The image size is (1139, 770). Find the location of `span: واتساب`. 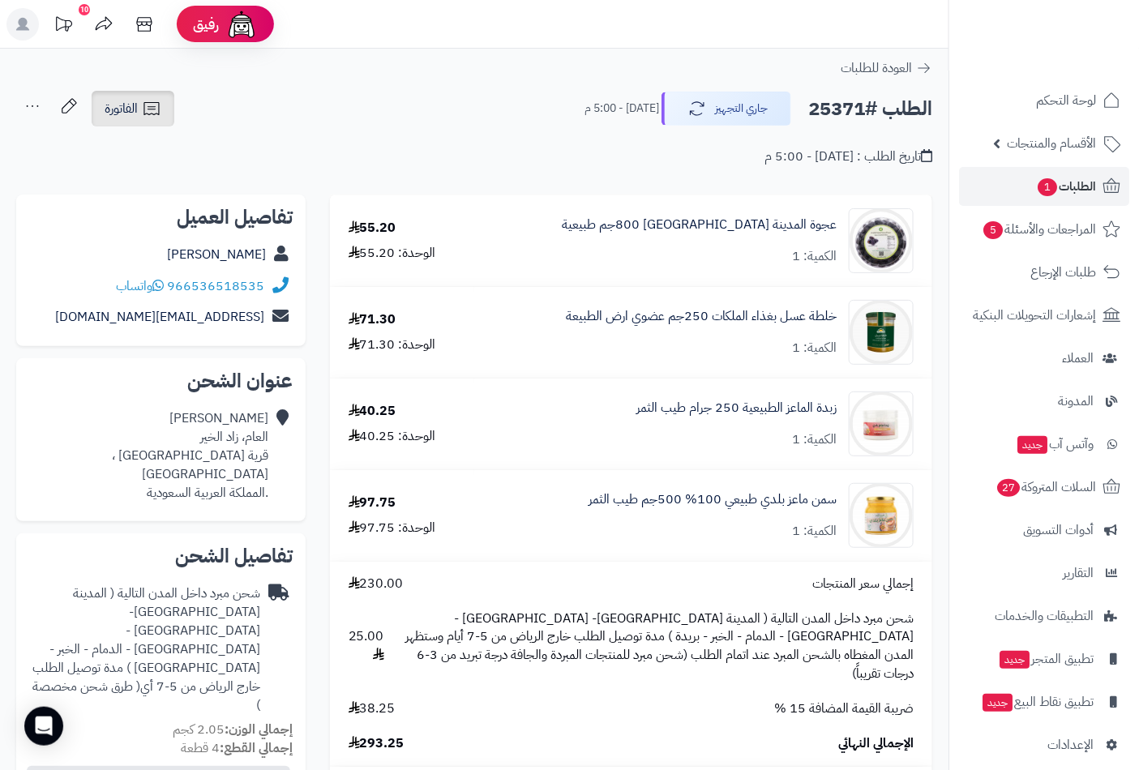

span: واتساب is located at coordinates (139, 286).